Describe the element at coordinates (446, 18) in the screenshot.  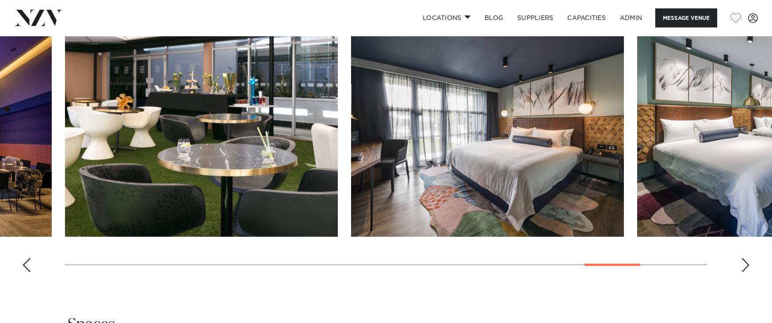
I see `a: Locations` at that location.